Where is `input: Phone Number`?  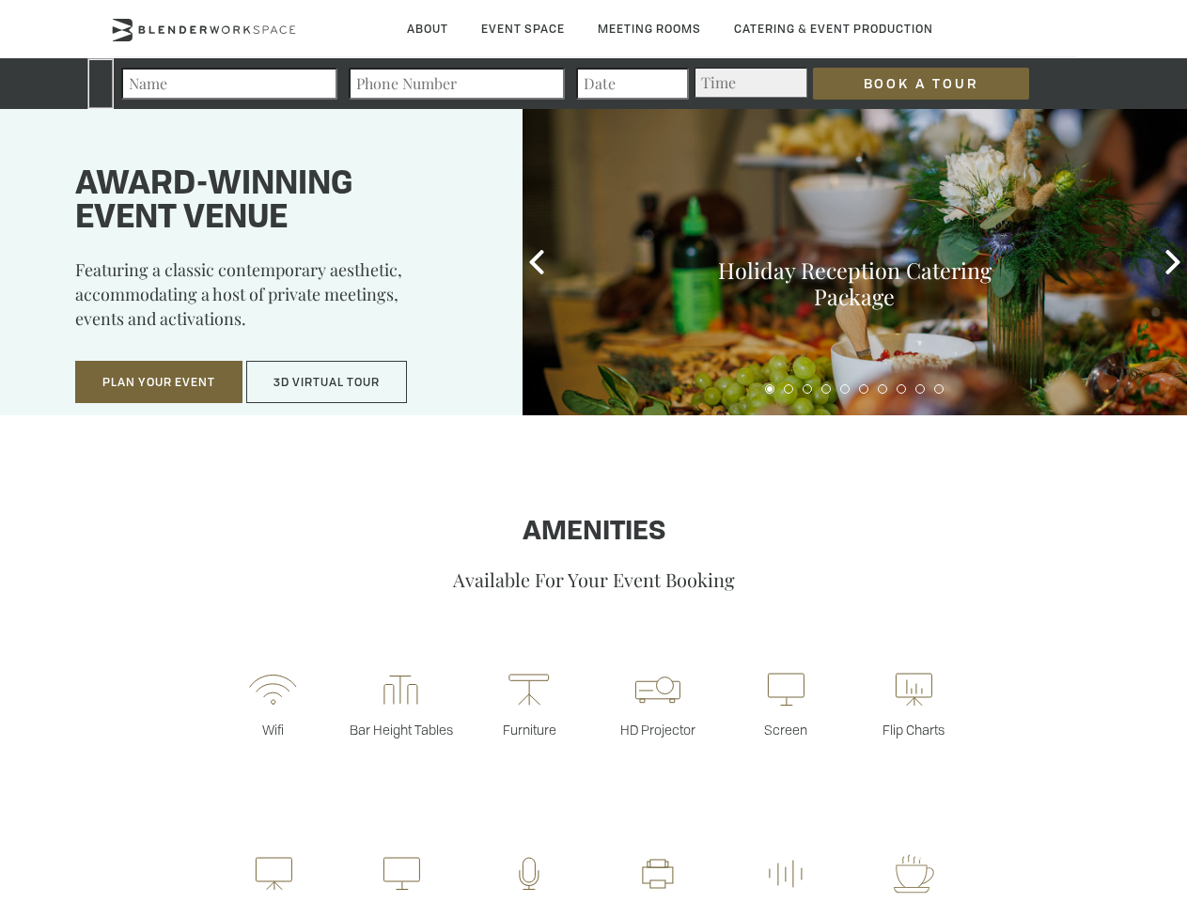
input: Phone Number is located at coordinates (457, 84).